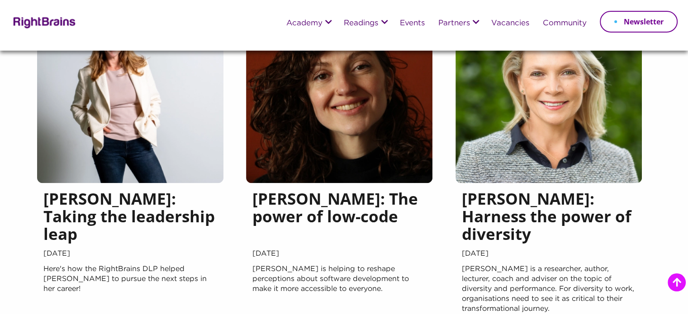 This screenshot has height=314, width=688. Describe the element at coordinates (43, 22) in the screenshot. I see `img: Rightbrains` at that location.